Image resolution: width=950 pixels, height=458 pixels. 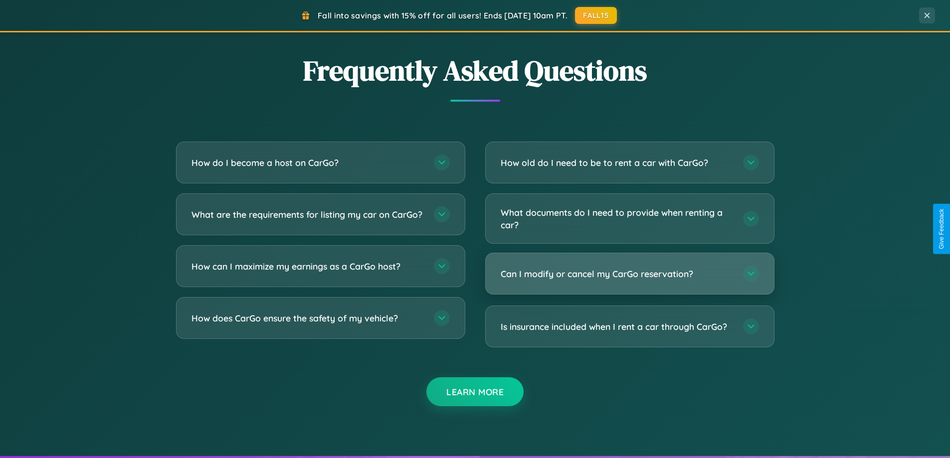 I want to click on h3: How do I become a host on CarGo?, so click(x=308, y=163).